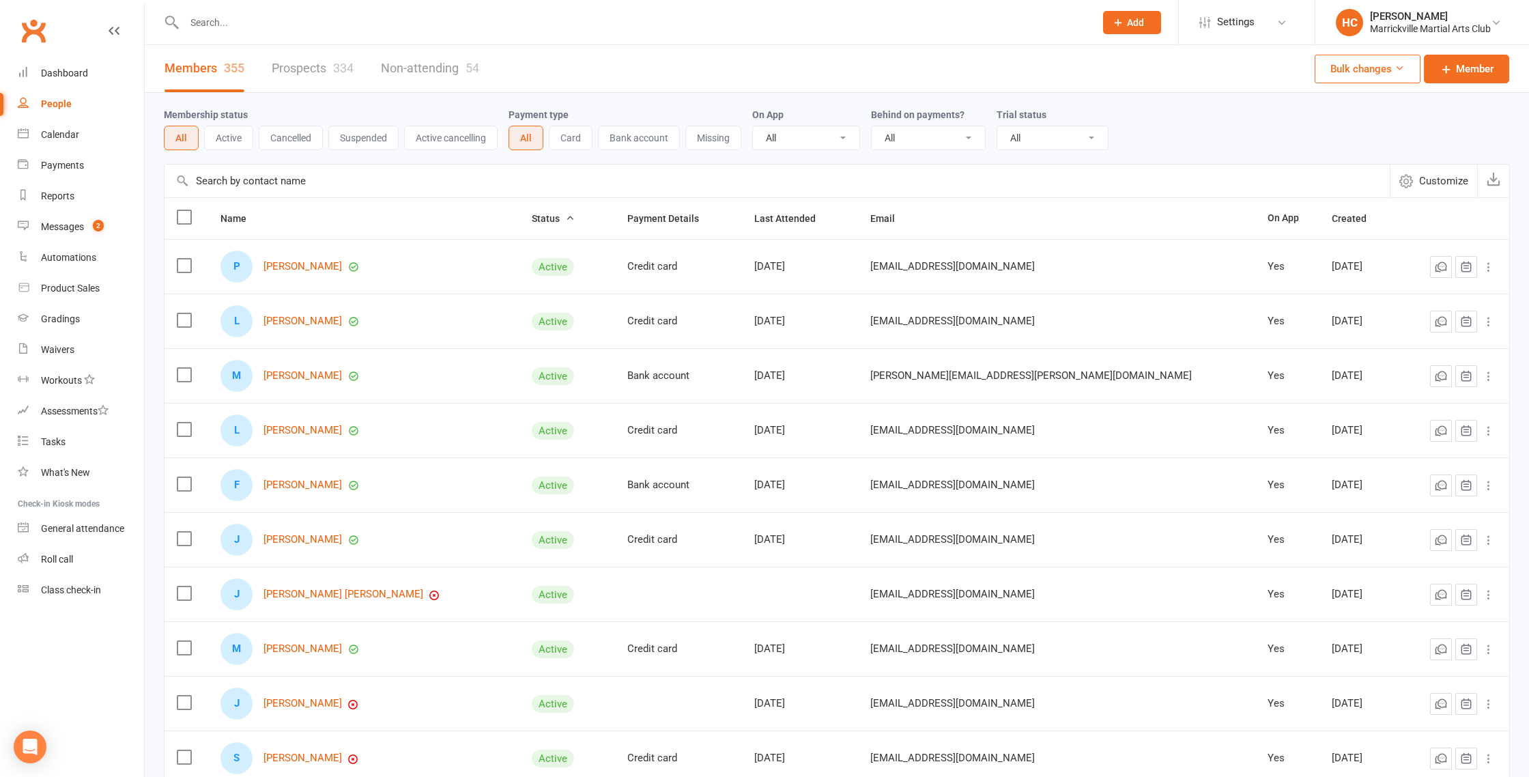  Describe the element at coordinates (81, 134) in the screenshot. I see `a: Calendar` at that location.